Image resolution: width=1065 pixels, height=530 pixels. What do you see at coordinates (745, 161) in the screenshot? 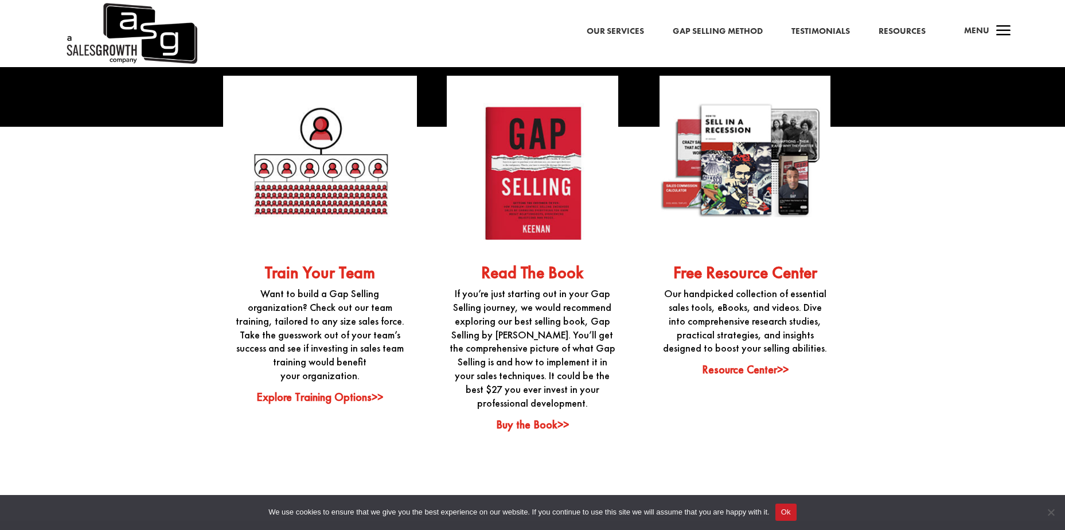
I see `img: A collage of resources featured in the Gap Selling Free Resource Center, including an eBook title...` at bounding box center [745, 161].